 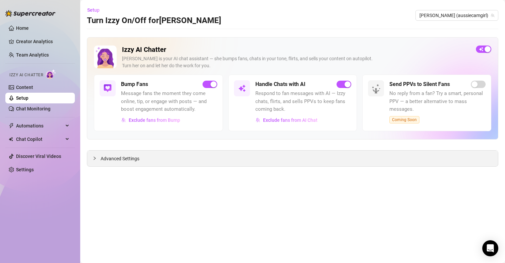 I want to click on span: No reply from a fan? Try a smart, personal PPV — a better alternative to mass messages., so click(x=438, y=101).